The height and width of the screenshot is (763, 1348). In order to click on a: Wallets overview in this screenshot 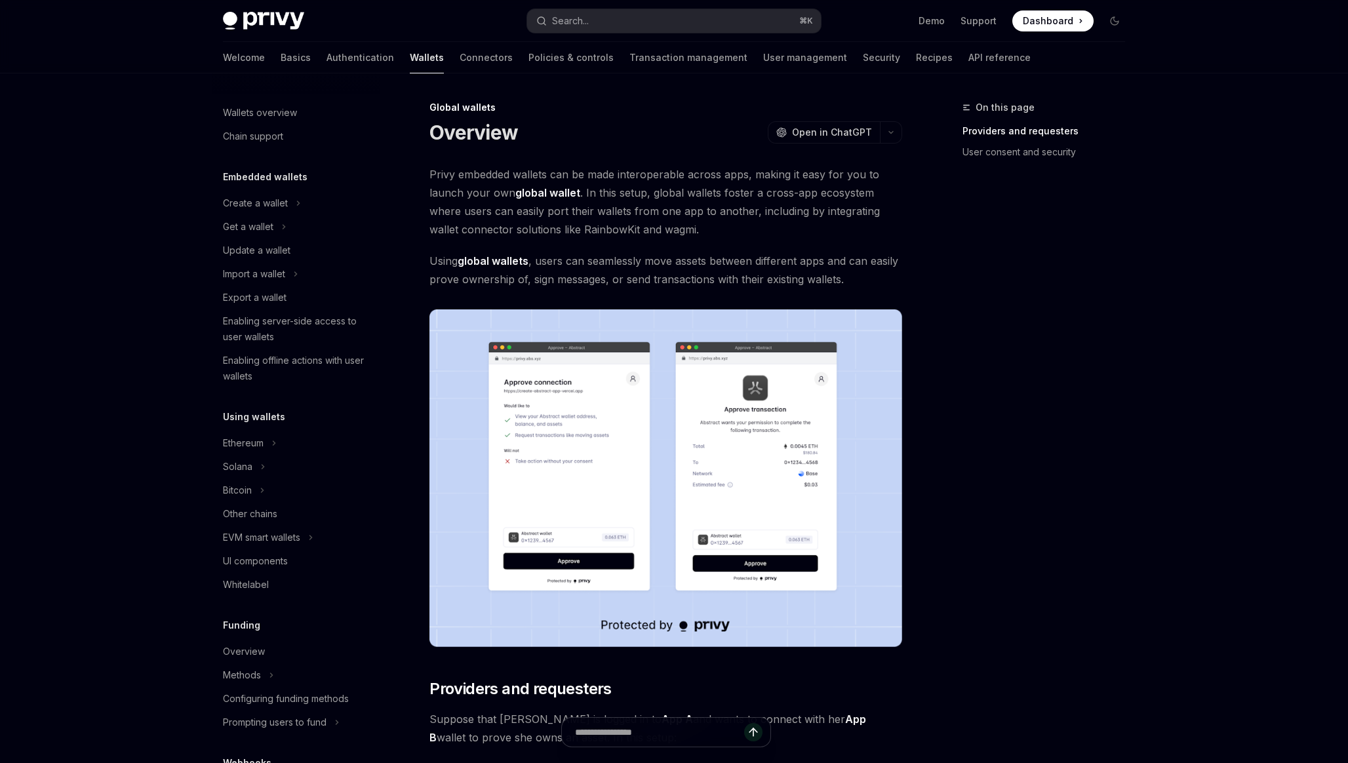, I will do `click(296, 113)`.